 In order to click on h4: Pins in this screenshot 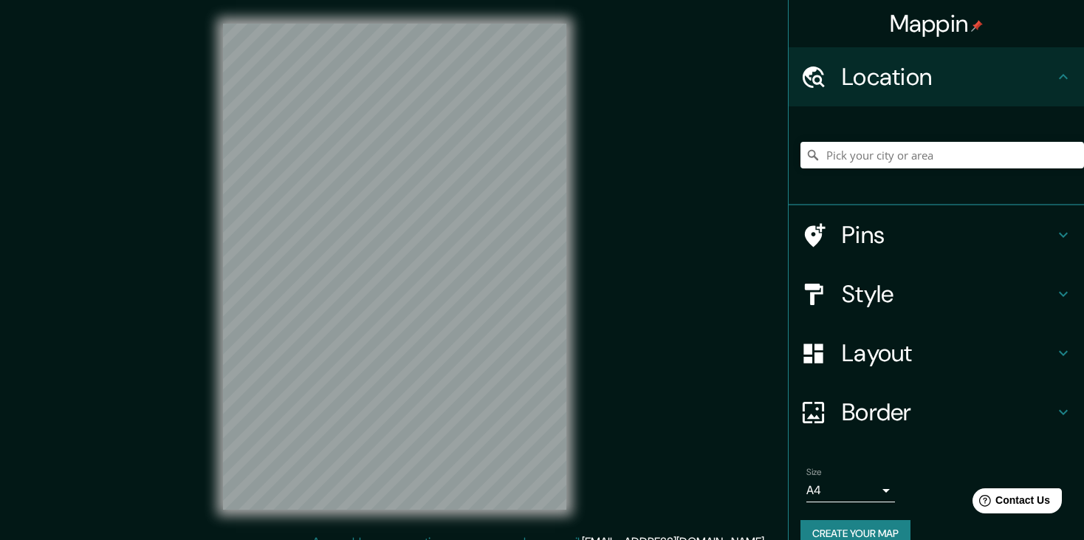, I will do `click(948, 235)`.